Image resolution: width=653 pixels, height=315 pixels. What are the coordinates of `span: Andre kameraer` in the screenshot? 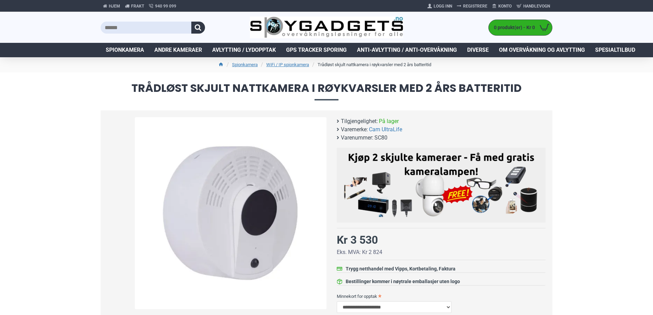 It's located at (178, 50).